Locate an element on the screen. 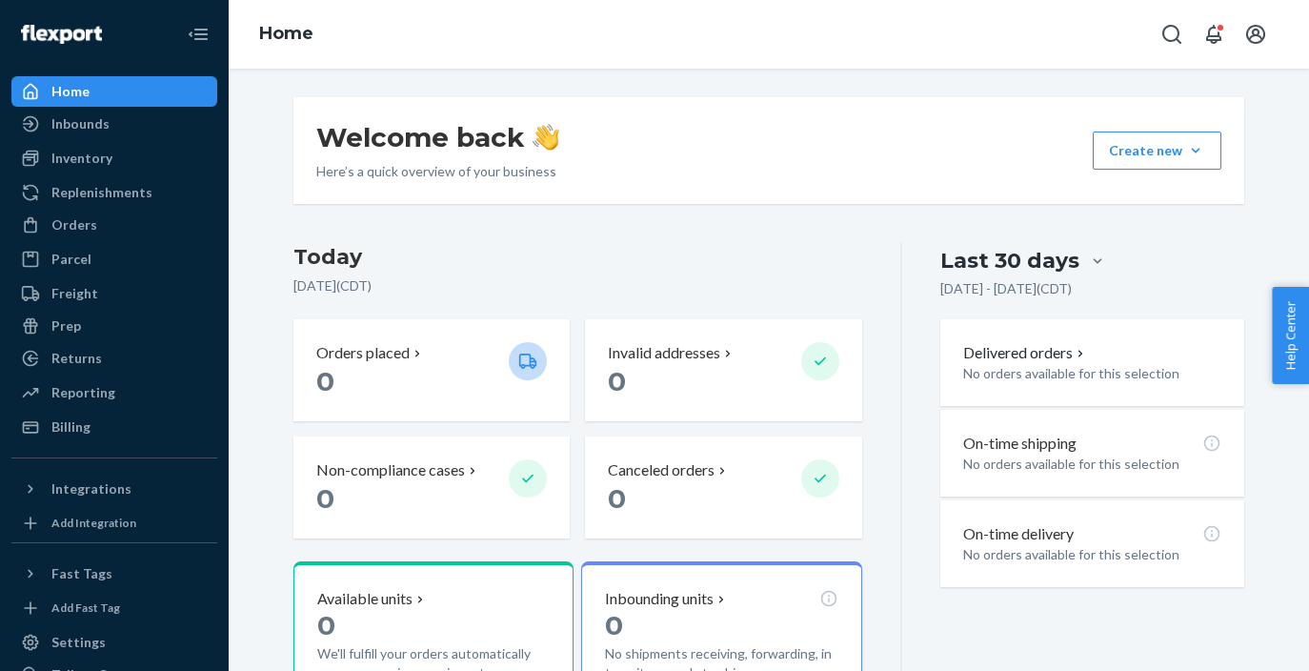  button: Fast Tags is located at coordinates (114, 574).